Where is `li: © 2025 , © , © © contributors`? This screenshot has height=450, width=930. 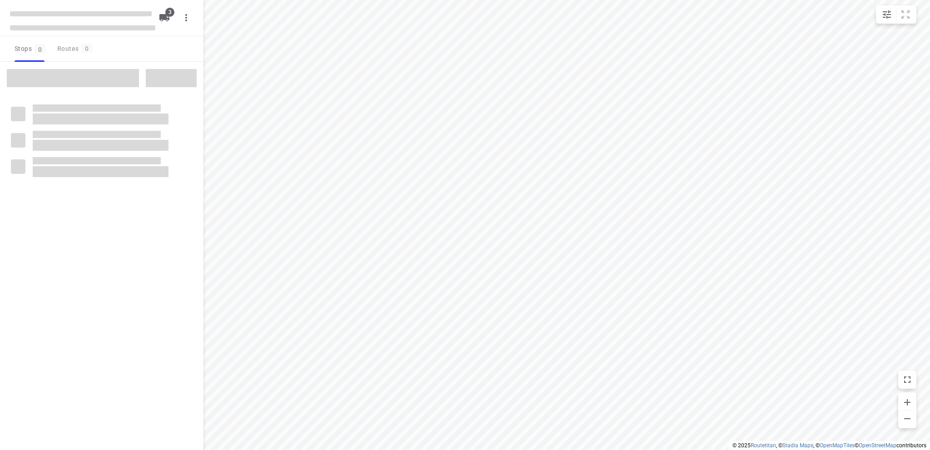
li: © 2025 , © , © © contributors is located at coordinates (829, 445).